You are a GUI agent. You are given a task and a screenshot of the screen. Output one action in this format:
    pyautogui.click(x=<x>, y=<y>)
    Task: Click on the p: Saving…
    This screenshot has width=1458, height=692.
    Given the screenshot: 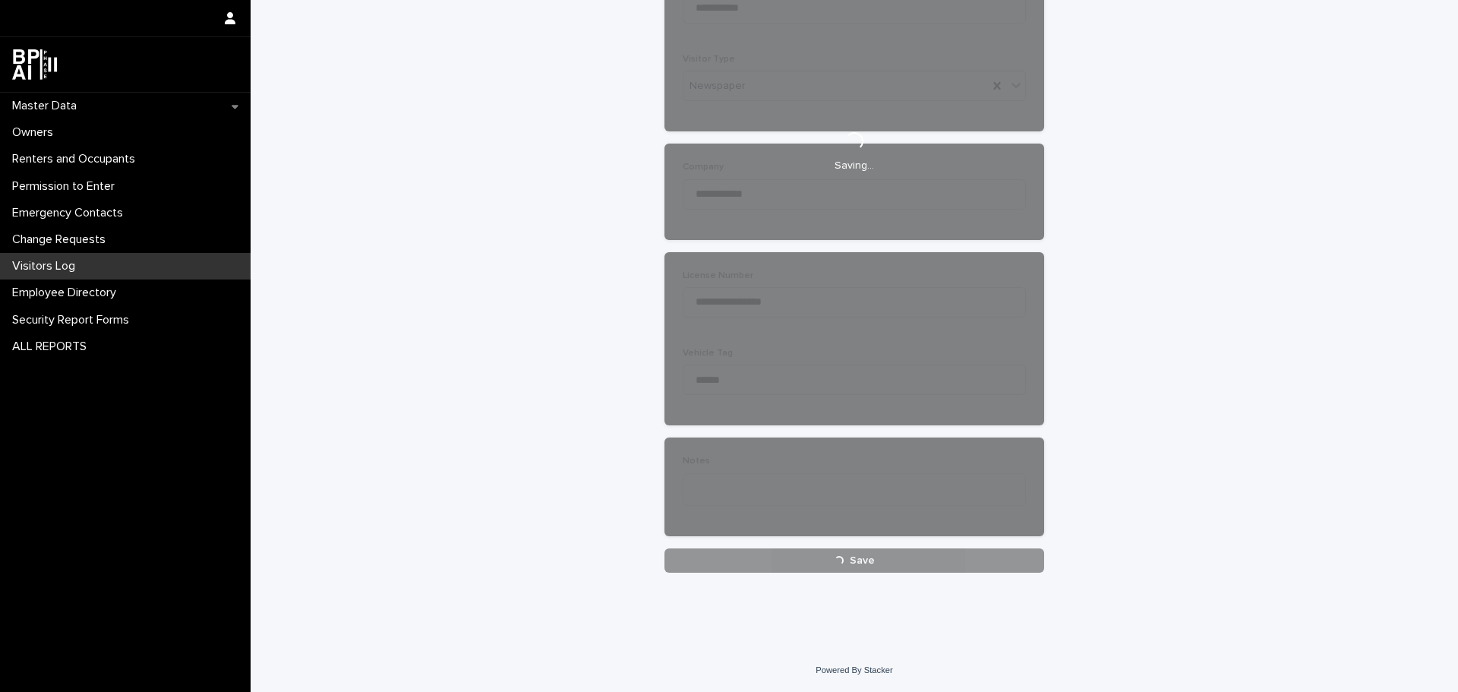 What is the action you would take?
    pyautogui.click(x=854, y=166)
    